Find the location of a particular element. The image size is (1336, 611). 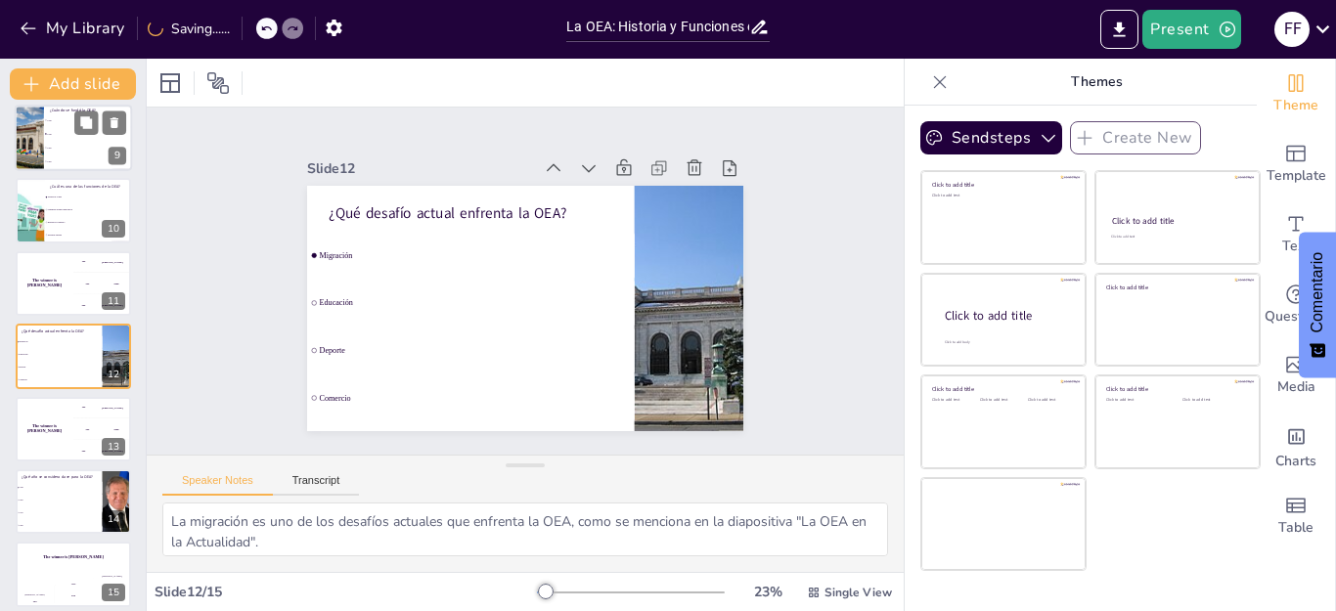

div: Get real-time input from your audience is located at coordinates (1296, 305).